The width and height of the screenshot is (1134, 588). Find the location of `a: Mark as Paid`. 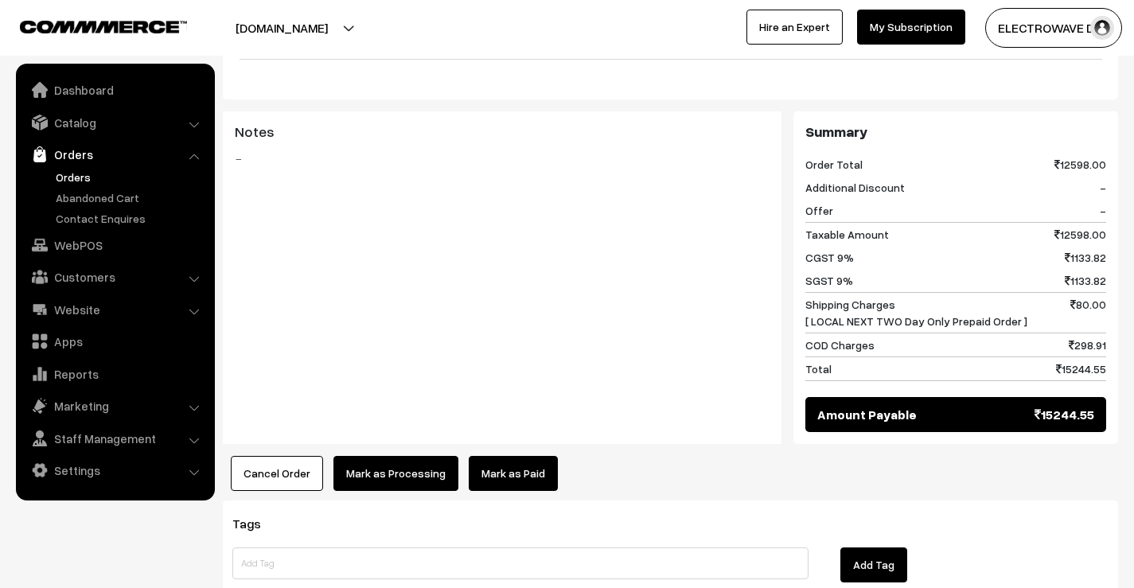

a: Mark as Paid is located at coordinates (514, 474).